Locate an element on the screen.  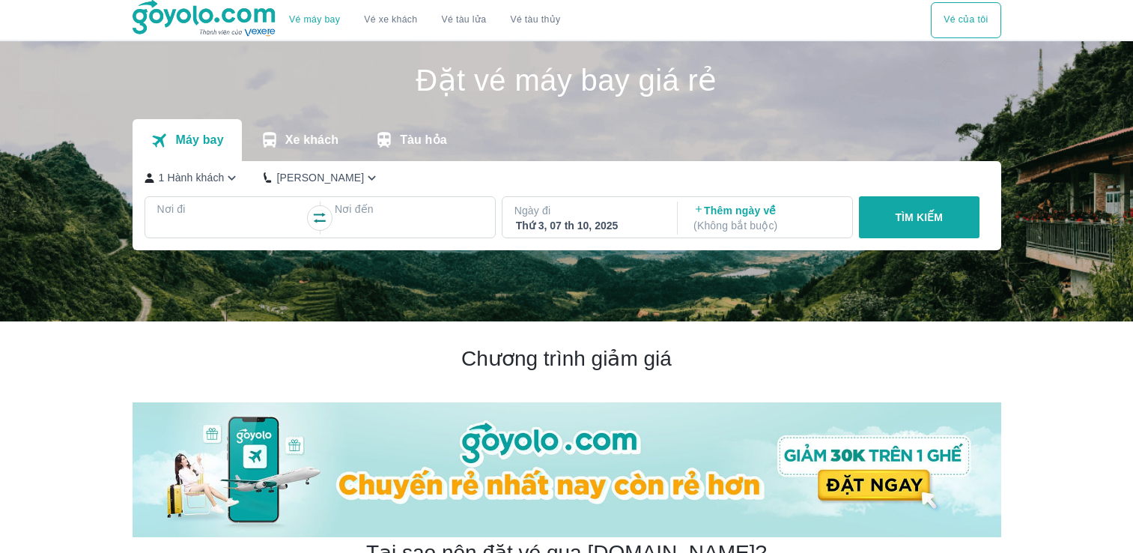
p: 1 Hành khách is located at coordinates (192, 177).